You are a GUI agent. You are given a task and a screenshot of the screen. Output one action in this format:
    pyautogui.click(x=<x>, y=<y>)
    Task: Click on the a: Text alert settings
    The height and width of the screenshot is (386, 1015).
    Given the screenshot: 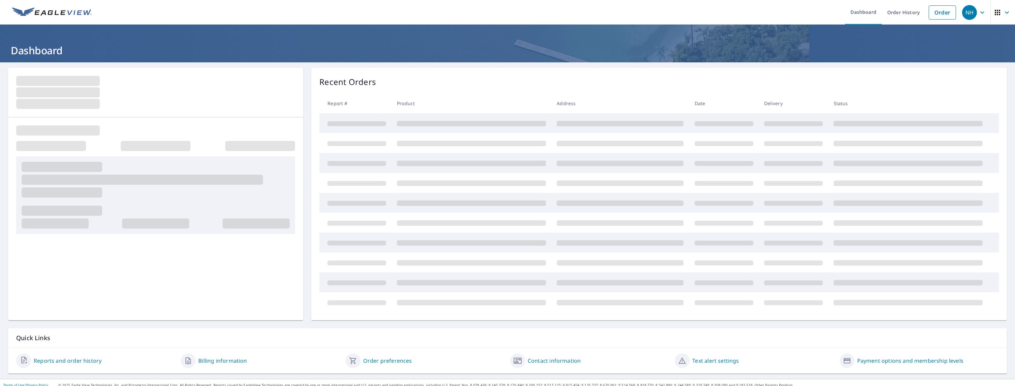 What is the action you would take?
    pyautogui.click(x=716, y=361)
    